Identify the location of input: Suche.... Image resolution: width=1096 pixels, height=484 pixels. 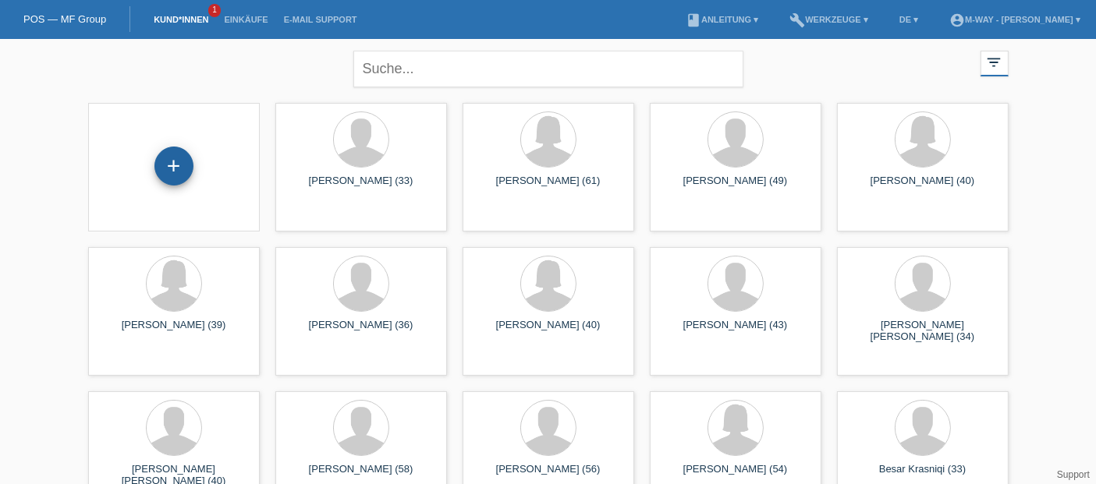
(548, 69).